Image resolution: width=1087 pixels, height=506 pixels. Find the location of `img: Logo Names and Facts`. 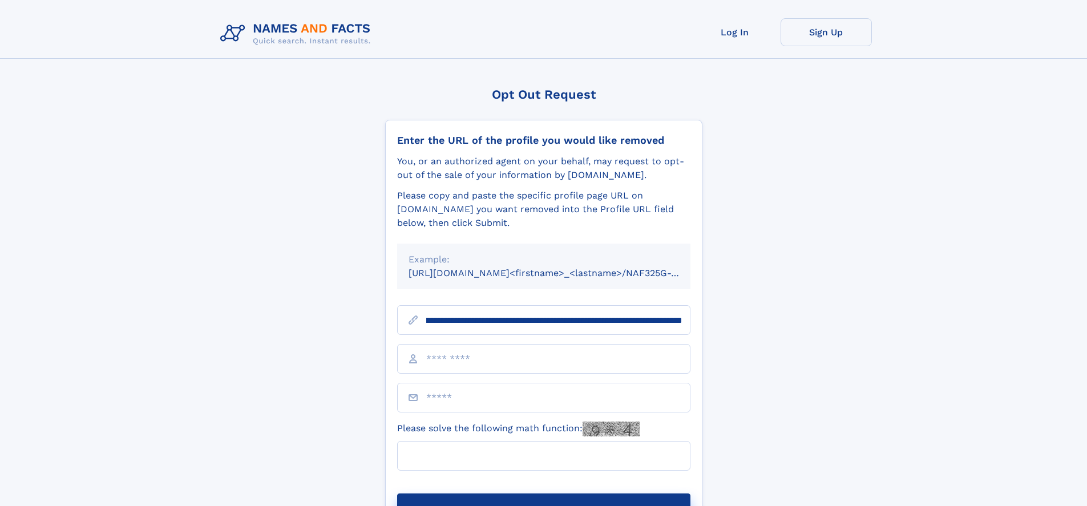

img: Logo Names and Facts is located at coordinates (298, 34).